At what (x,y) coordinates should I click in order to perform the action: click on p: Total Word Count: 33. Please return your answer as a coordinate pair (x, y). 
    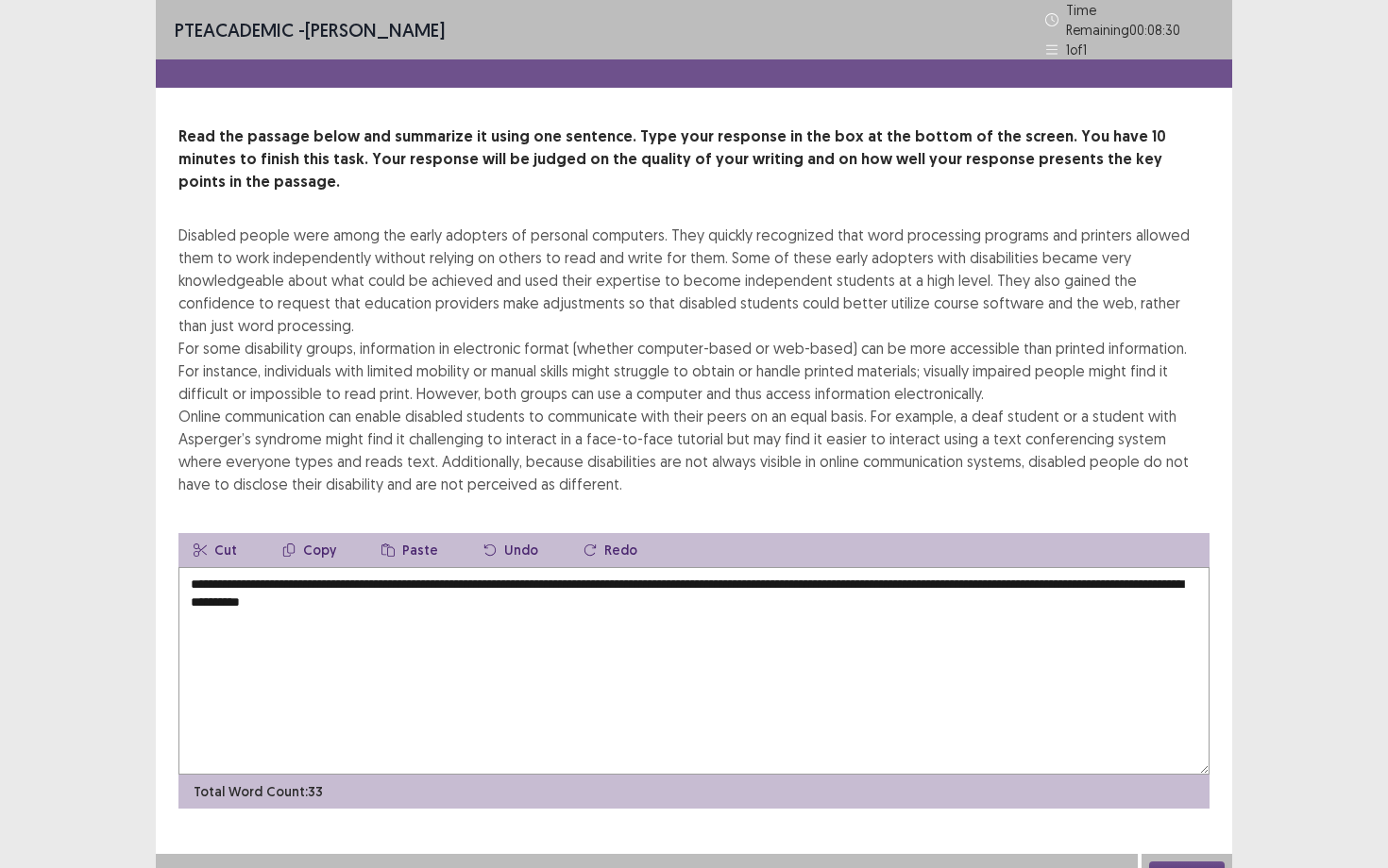
    Looking at the image, I should click on (258, 792).